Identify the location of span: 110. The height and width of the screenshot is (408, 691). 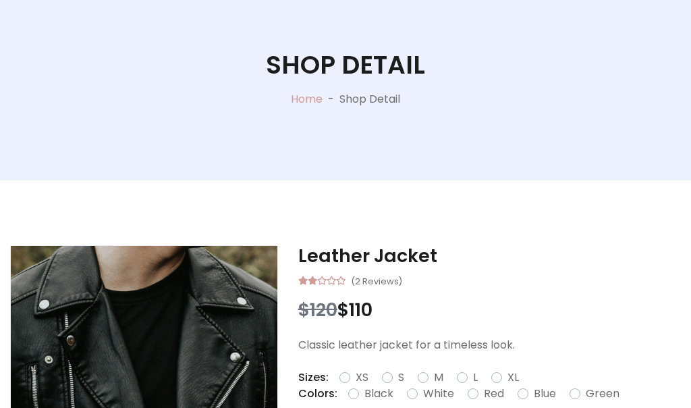
(360, 309).